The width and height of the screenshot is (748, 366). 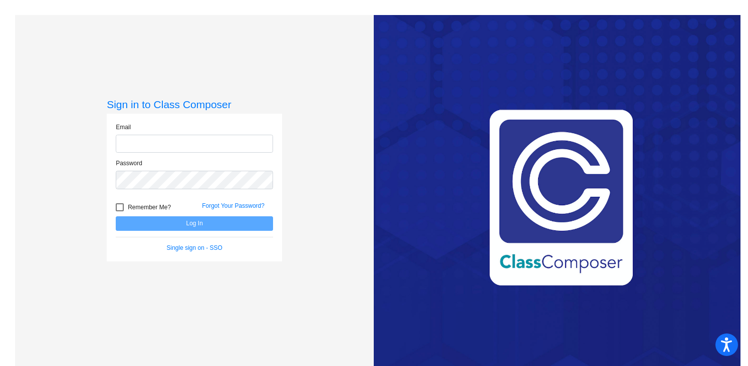 I want to click on button: Log In, so click(x=194, y=224).